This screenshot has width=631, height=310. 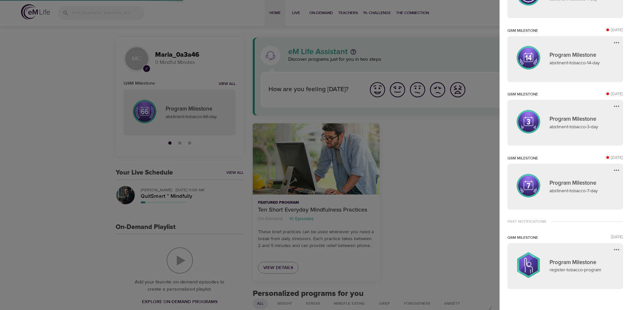 What do you see at coordinates (528, 122) in the screenshot?
I see `img: 3_Days_Quit.png` at bounding box center [528, 122].